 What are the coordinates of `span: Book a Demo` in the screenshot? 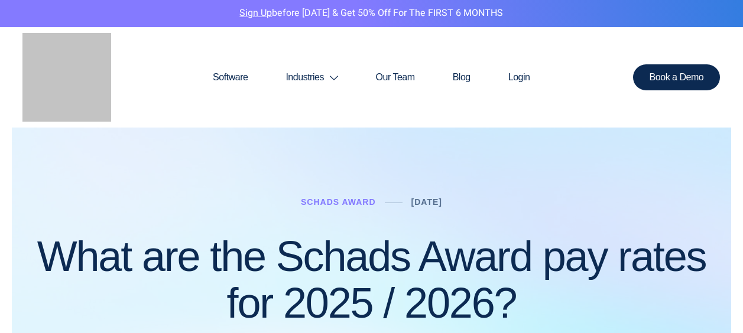 It's located at (676, 77).